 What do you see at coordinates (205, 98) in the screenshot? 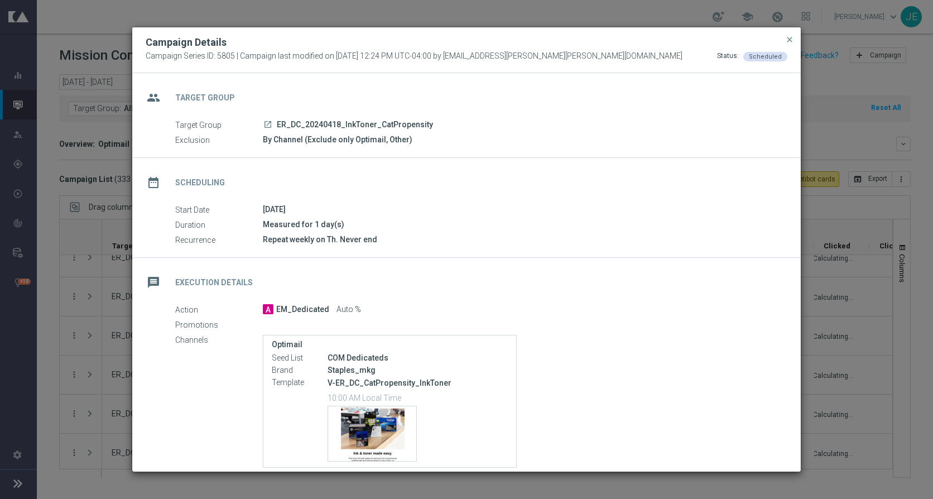
I see `h2: Target Group` at bounding box center [205, 98].